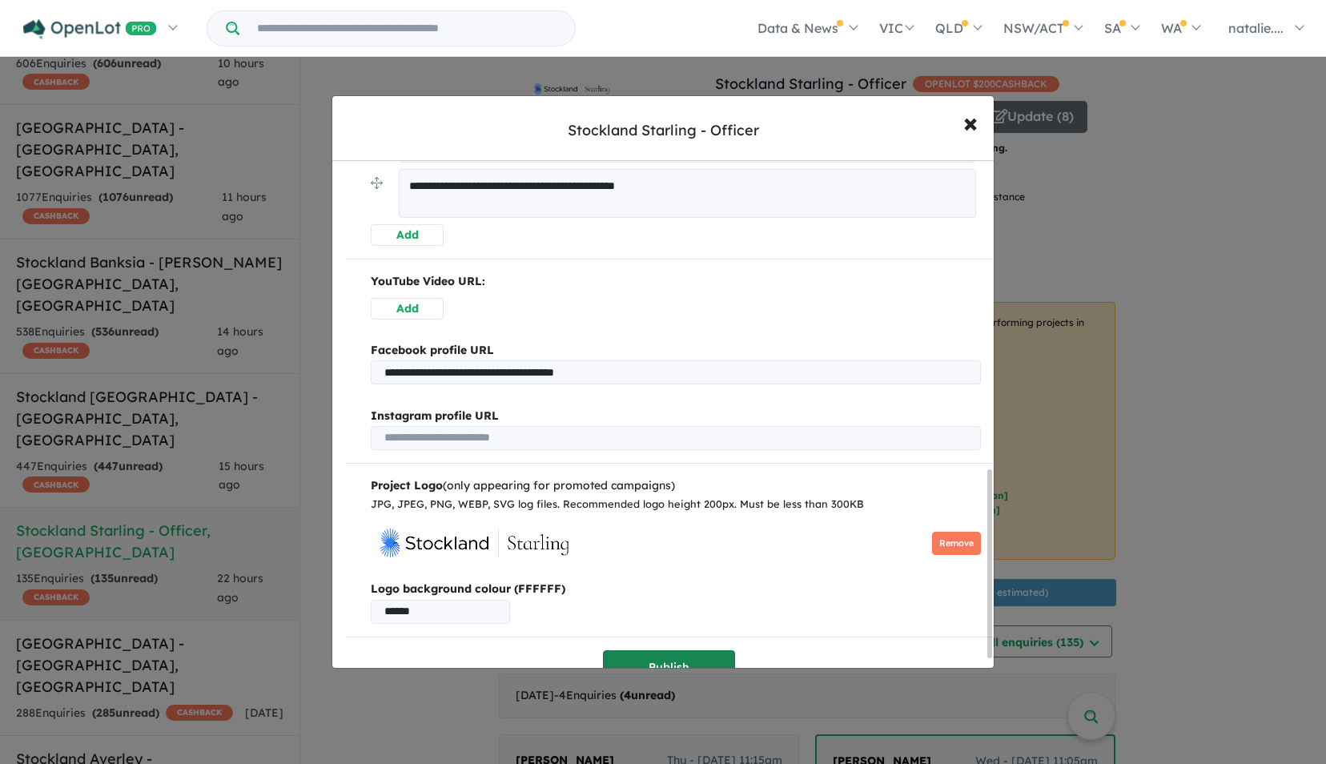 Image resolution: width=1326 pixels, height=764 pixels. What do you see at coordinates (542, 543) in the screenshot?
I see `img: Stockland%20Starling%20-%20Officer___1736995553.jpg` at bounding box center [542, 543].